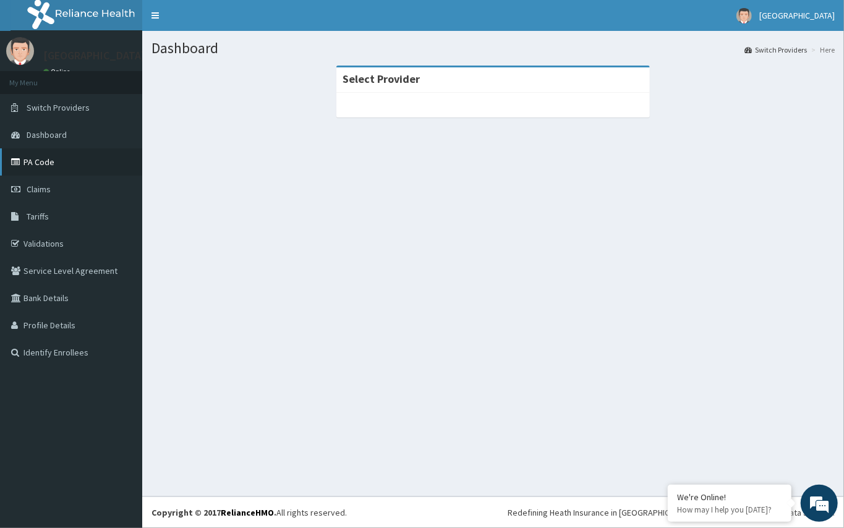 The width and height of the screenshot is (844, 528). What do you see at coordinates (729, 497) in the screenshot?
I see `div: We're Online!` at bounding box center [729, 497].